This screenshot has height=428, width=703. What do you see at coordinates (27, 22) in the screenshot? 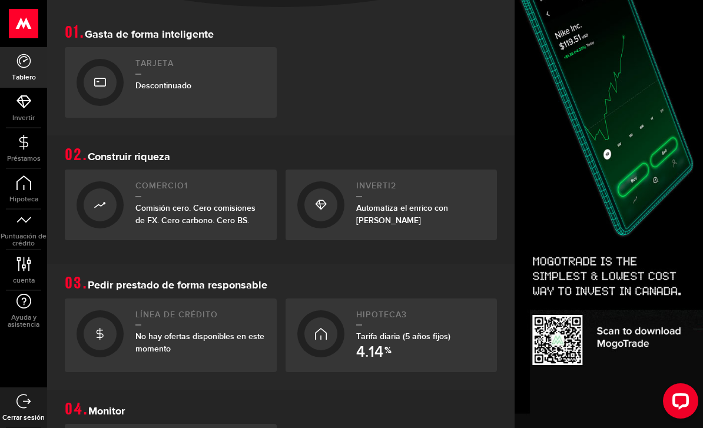
I see `button: Abrir el widget de chat de LiveChat` at bounding box center [27, 22].